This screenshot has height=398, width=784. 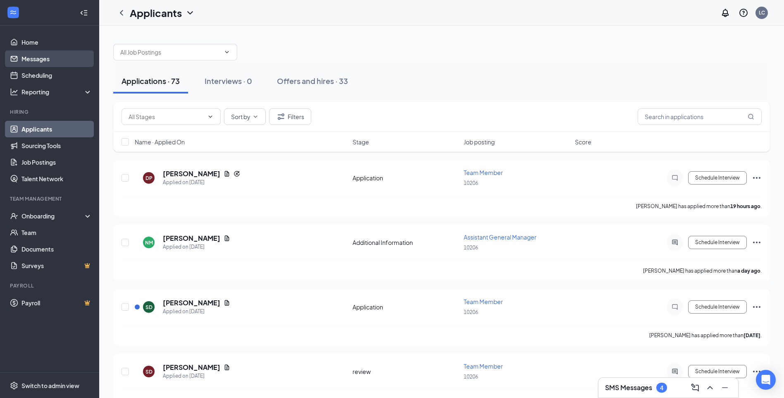 I want to click on div: NM, so click(x=149, y=242).